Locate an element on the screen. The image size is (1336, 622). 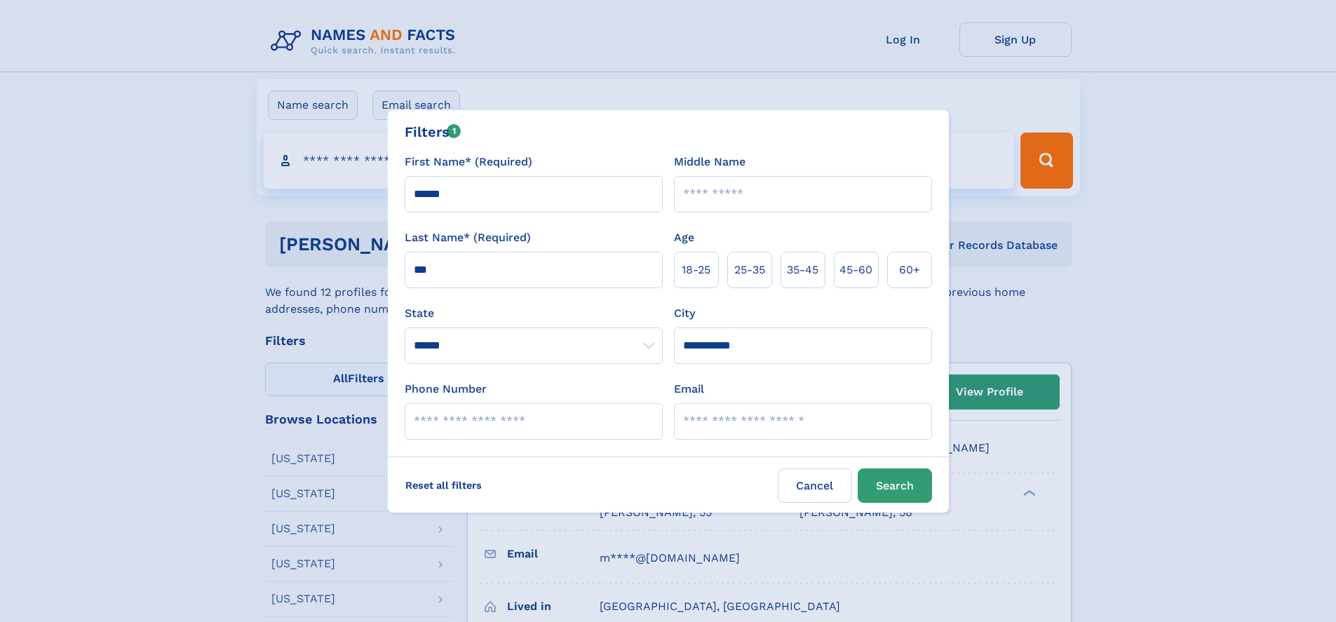
span: 25‑35 is located at coordinates (750, 270).